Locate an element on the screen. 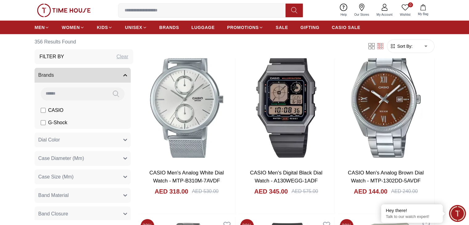  div: Clear is located at coordinates (122, 57).